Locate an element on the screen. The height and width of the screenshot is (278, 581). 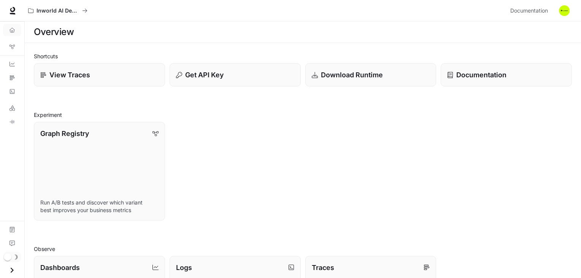
button: All workspaces is located at coordinates (58, 11).